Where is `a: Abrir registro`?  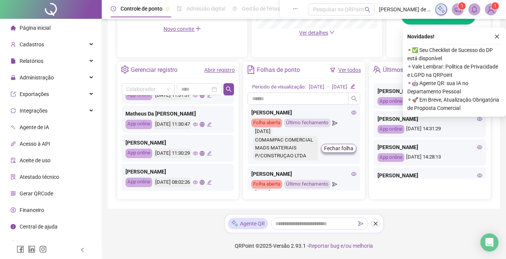 a: Abrir registro is located at coordinates (219, 70).